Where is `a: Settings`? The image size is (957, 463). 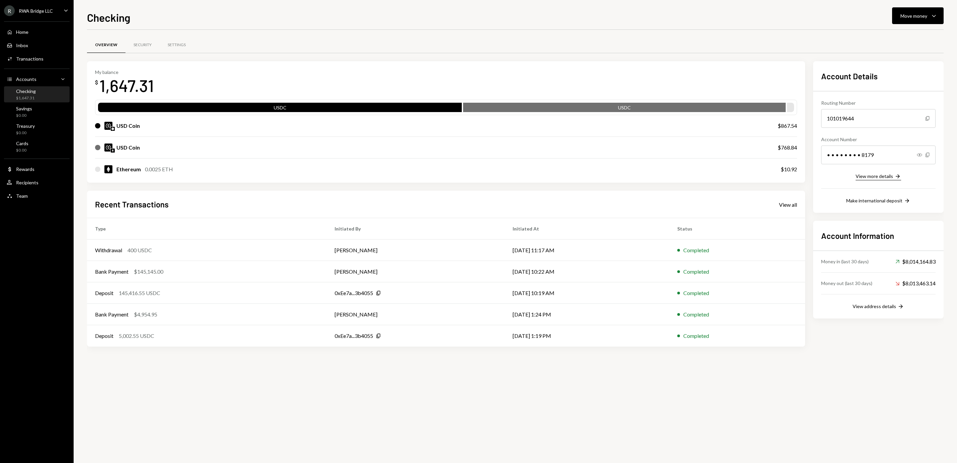 a: Settings is located at coordinates (177, 45).